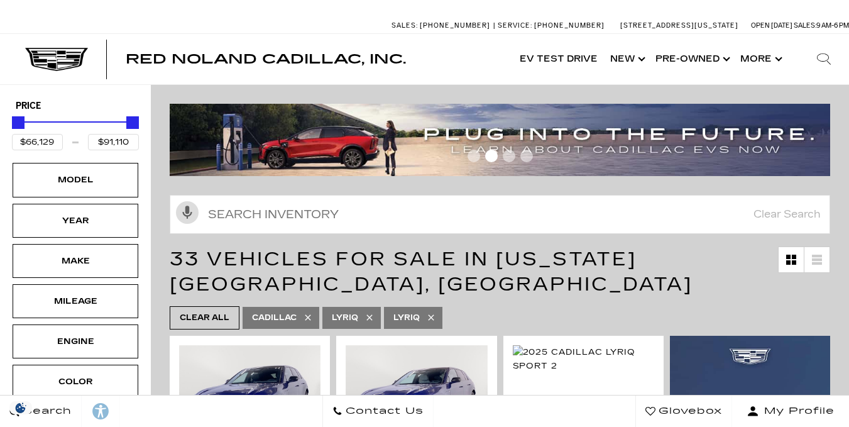 The width and height of the screenshot is (849, 427). What do you see at coordinates (504, 139) in the screenshot?
I see `a: ev-blog-post-banners4` at bounding box center [504, 139].